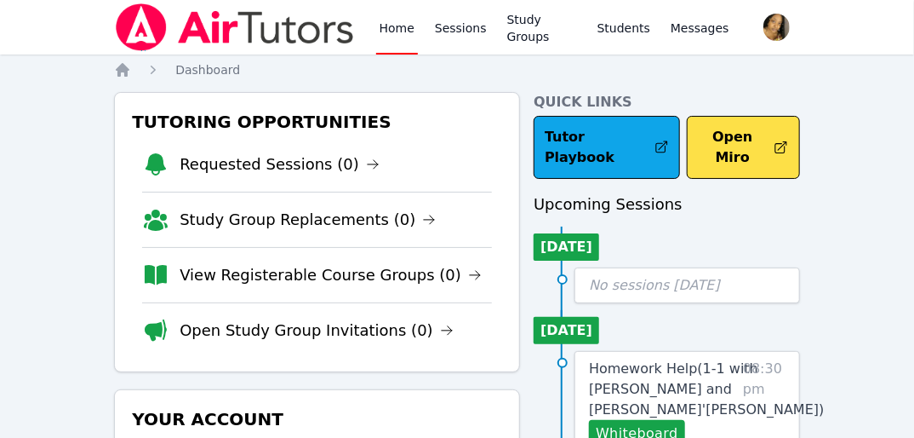 This screenshot has height=438, width=914. What do you see at coordinates (208, 70) in the screenshot?
I see `a: Dashboard` at bounding box center [208, 70].